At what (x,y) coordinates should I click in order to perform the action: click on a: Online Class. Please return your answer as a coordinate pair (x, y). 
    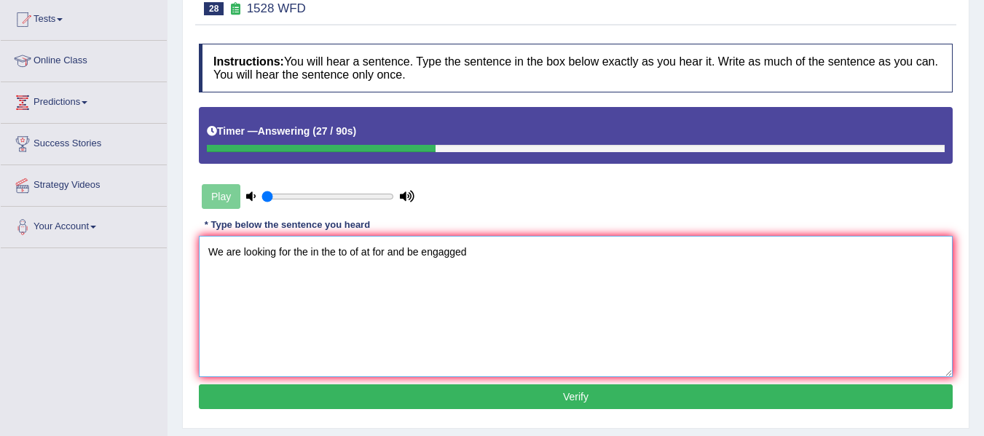
    Looking at the image, I should click on (84, 59).